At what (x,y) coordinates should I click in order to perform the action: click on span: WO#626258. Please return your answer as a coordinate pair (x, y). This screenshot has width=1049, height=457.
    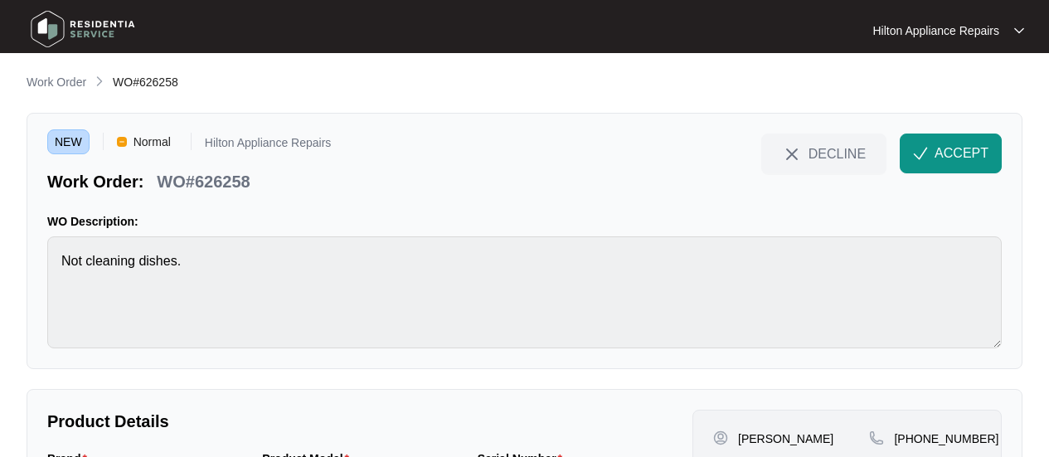
    Looking at the image, I should click on (145, 82).